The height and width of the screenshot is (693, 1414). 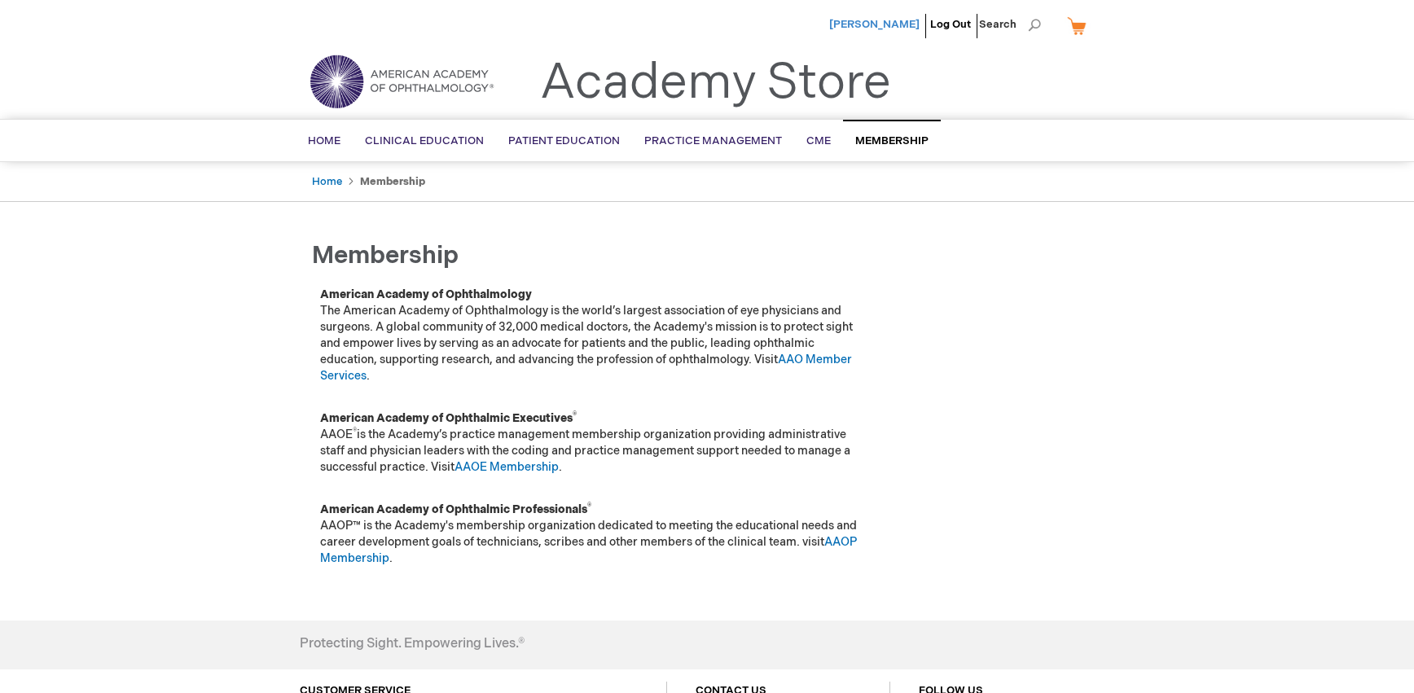 I want to click on p: The American Academy of Ophthalmology is the world’s largest association of eye physicians and su..., so click(x=593, y=336).